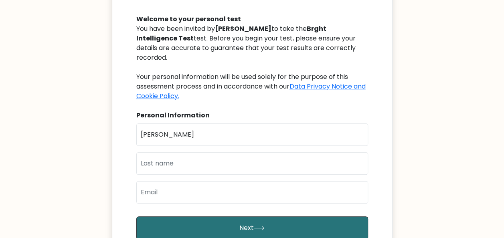 This screenshot has height=238, width=504. I want to click on input: Email, so click(252, 192).